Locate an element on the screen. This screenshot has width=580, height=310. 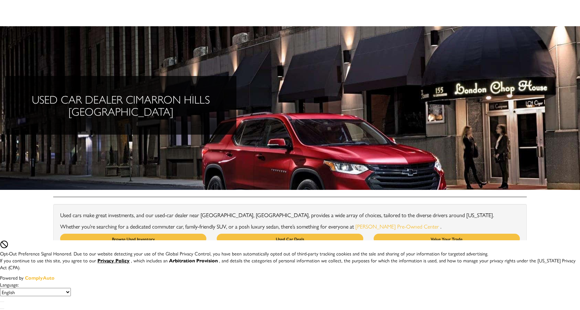
a: Value Your Trade is located at coordinates (447, 239).